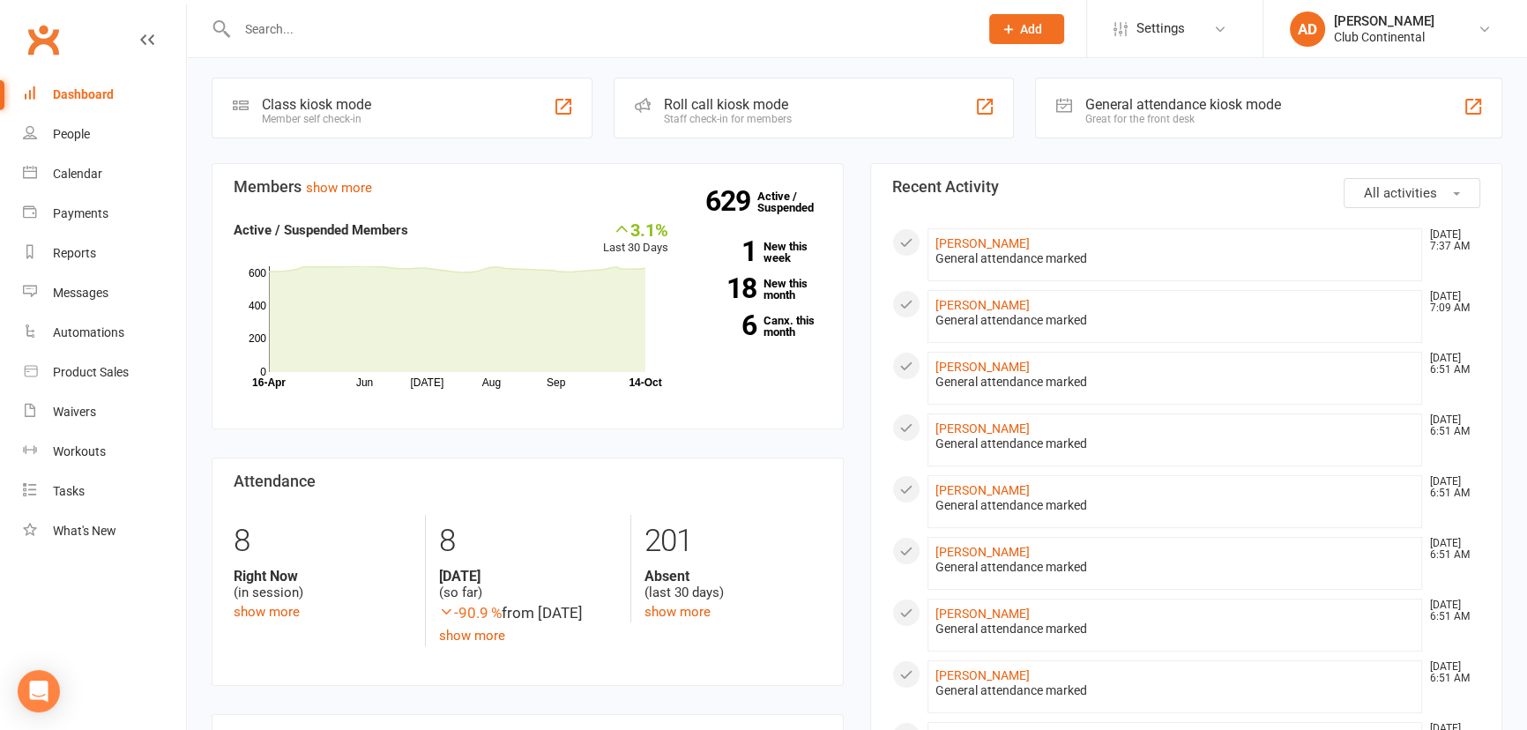 Image resolution: width=1527 pixels, height=730 pixels. Describe the element at coordinates (1026, 29) in the screenshot. I see `button: Add` at that location.